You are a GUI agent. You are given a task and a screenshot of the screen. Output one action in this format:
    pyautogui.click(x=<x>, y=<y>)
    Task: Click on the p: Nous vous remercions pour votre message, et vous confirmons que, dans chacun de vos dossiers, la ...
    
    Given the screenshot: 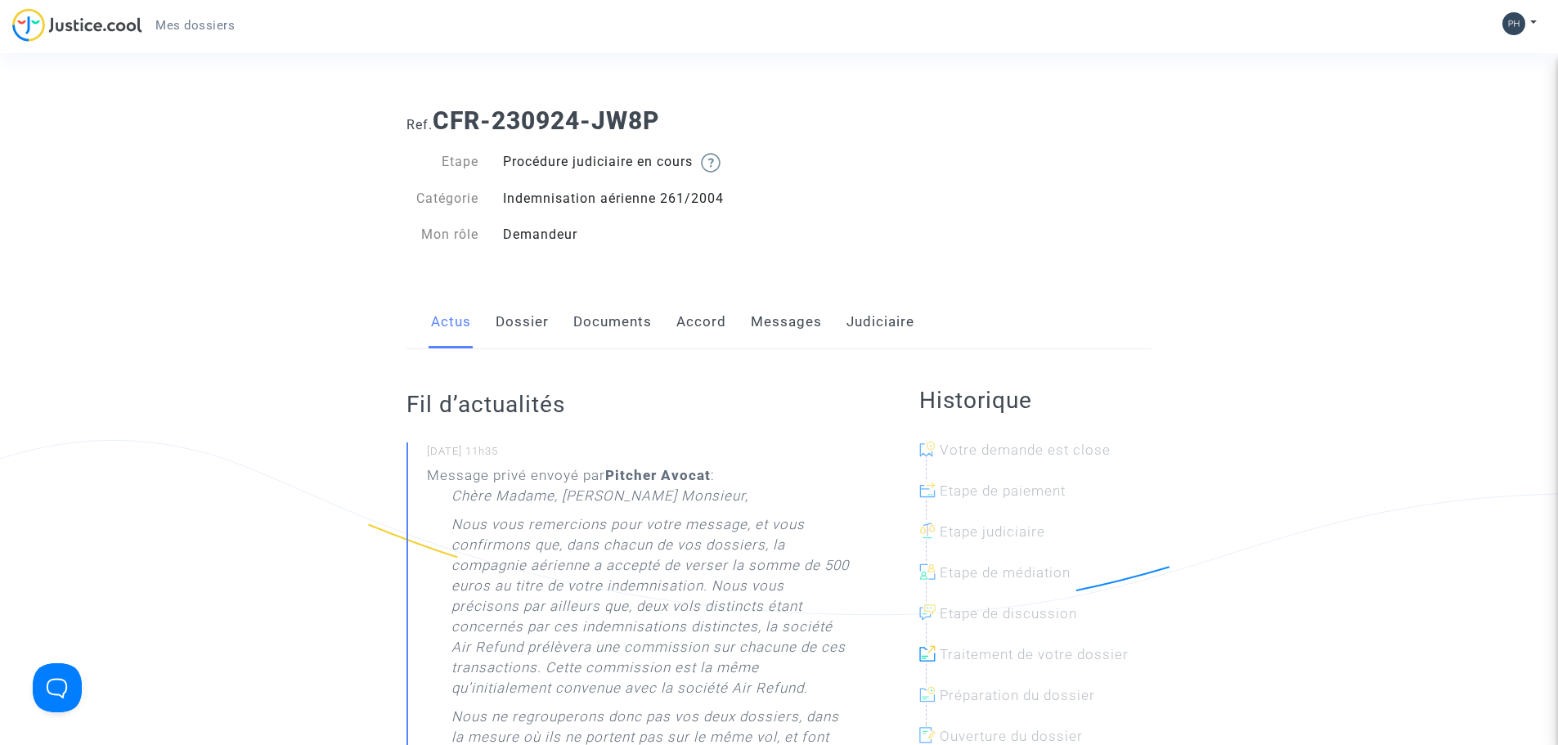 What is the action you would take?
    pyautogui.click(x=653, y=610)
    